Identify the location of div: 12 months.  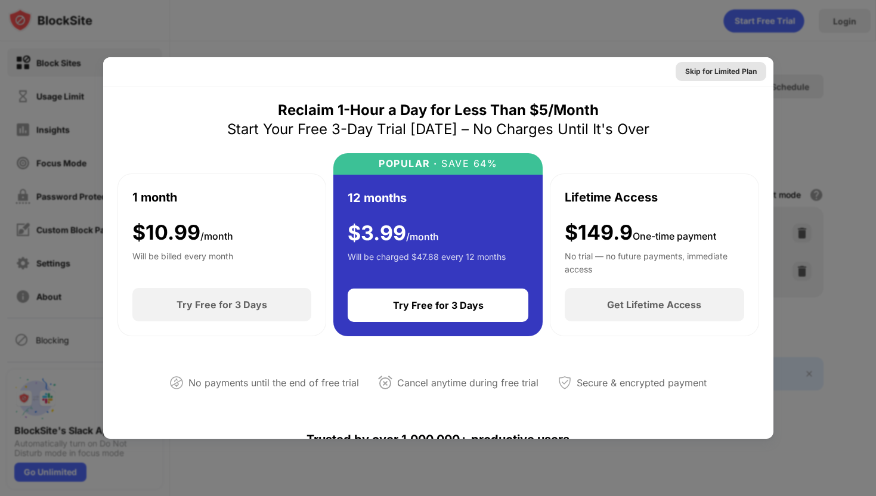
(377, 198).